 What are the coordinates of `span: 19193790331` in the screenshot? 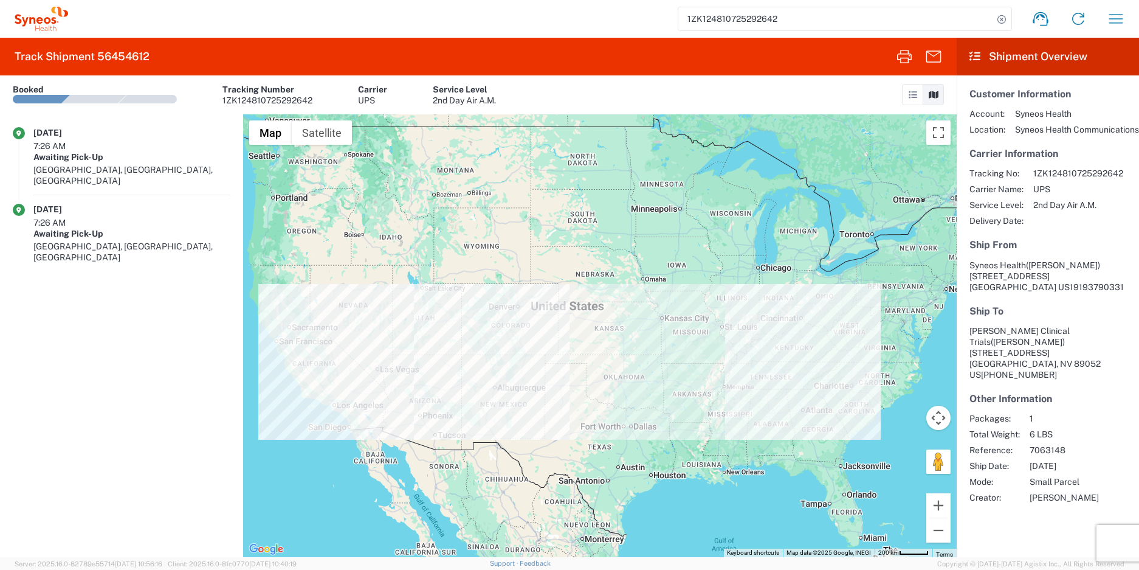 It's located at (1097, 287).